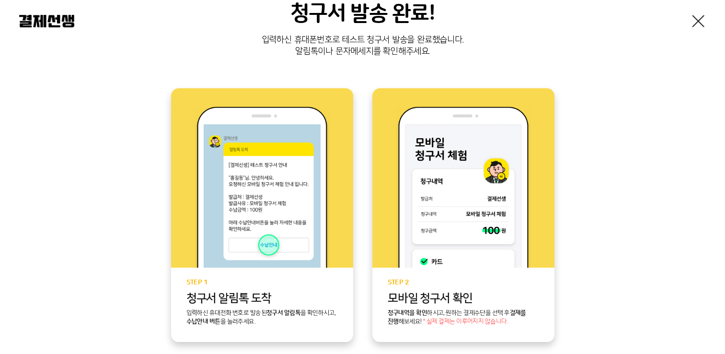  Describe the element at coordinates (465, 322) in the screenshot. I see `span: * 실제 결제는 이루어지지 않습니다.` at that location.